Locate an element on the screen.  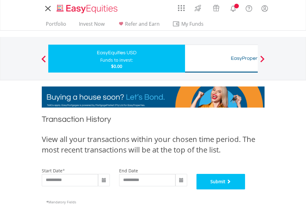
a: Refer and Earn is located at coordinates (138, 25).